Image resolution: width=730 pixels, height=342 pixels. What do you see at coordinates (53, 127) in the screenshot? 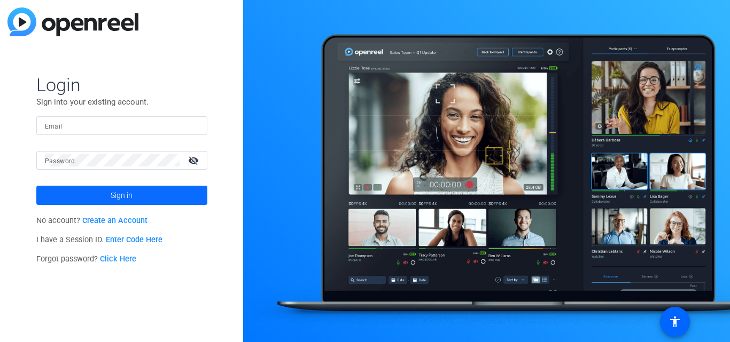
I see `mat-label: Email` at bounding box center [53, 127].